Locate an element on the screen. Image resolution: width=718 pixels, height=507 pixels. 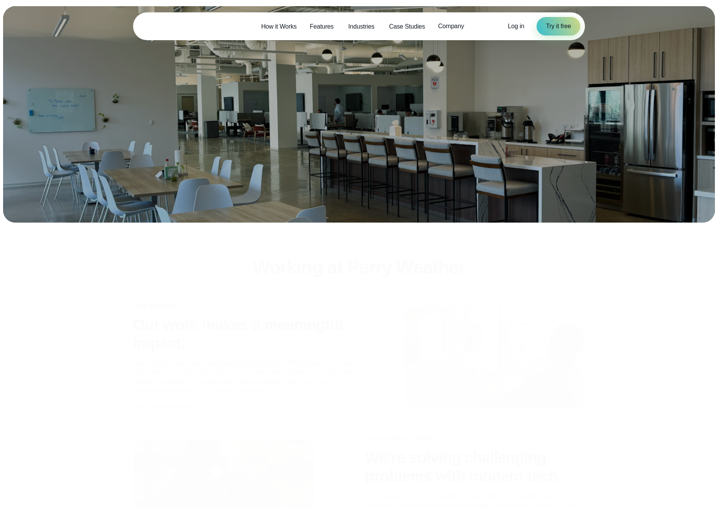
span: Industries is located at coordinates (361, 27).